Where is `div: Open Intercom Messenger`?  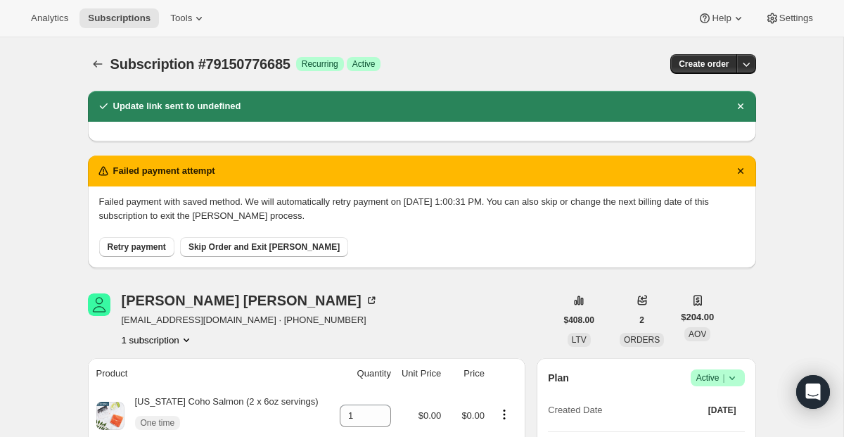
div: Open Intercom Messenger is located at coordinates (814, 392).